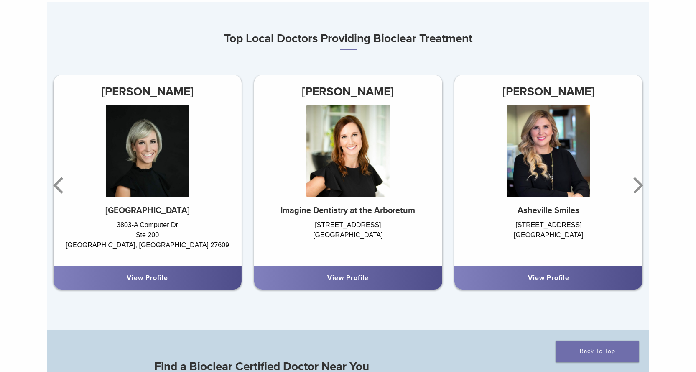 This screenshot has width=696, height=372. What do you see at coordinates (148, 151) in the screenshot?
I see `img: Dr. Anna Abernethy` at bounding box center [148, 151].